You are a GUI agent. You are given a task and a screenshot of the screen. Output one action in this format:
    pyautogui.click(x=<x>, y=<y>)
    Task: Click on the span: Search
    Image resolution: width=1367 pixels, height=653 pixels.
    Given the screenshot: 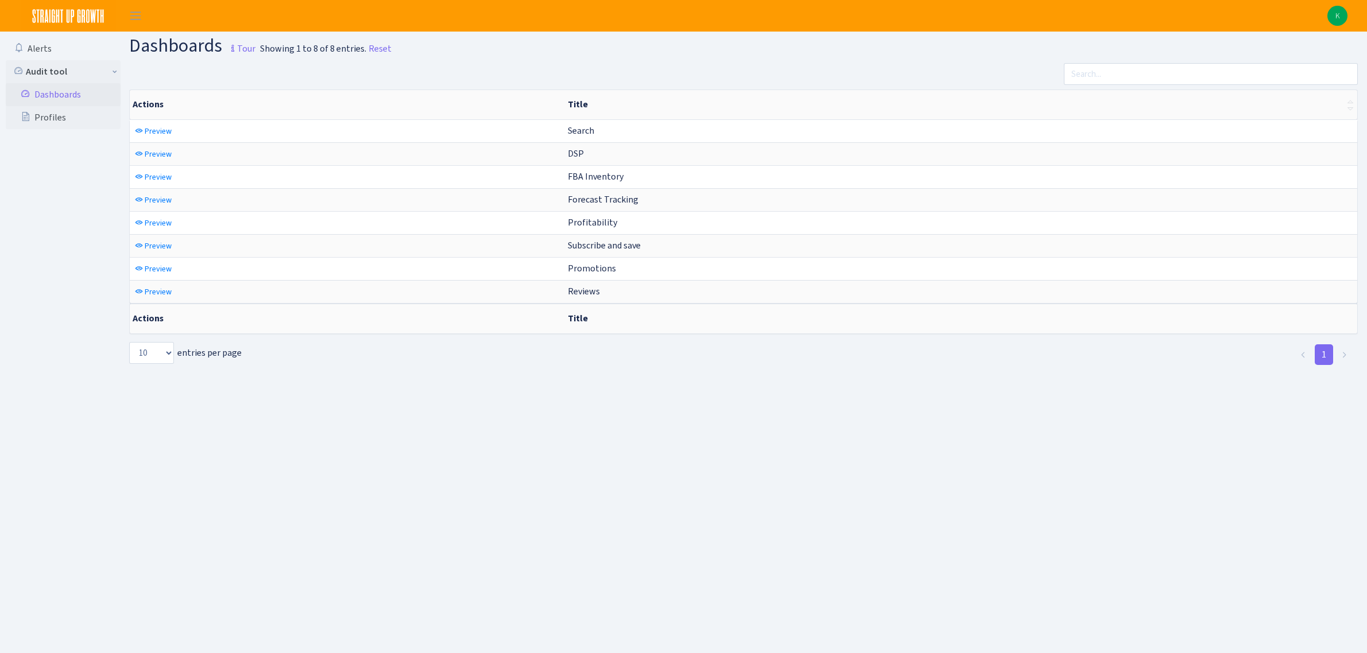 What is the action you would take?
    pyautogui.click(x=581, y=130)
    